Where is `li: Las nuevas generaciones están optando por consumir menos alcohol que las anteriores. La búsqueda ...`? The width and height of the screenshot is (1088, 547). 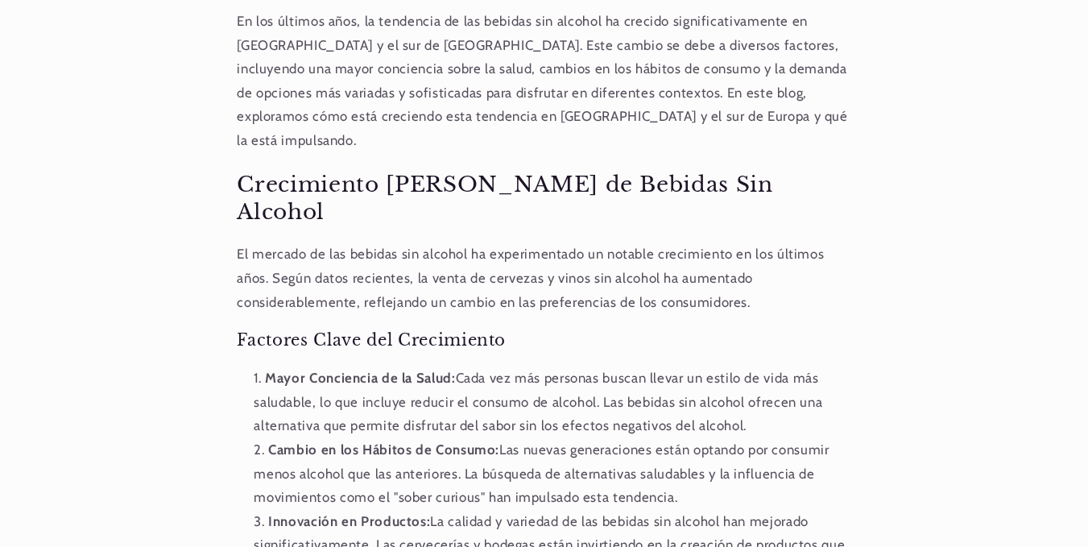 li: Las nuevas generaciones están optando por consumir menos alcohol que las anteriores. La búsqueda ... is located at coordinates (552, 474).